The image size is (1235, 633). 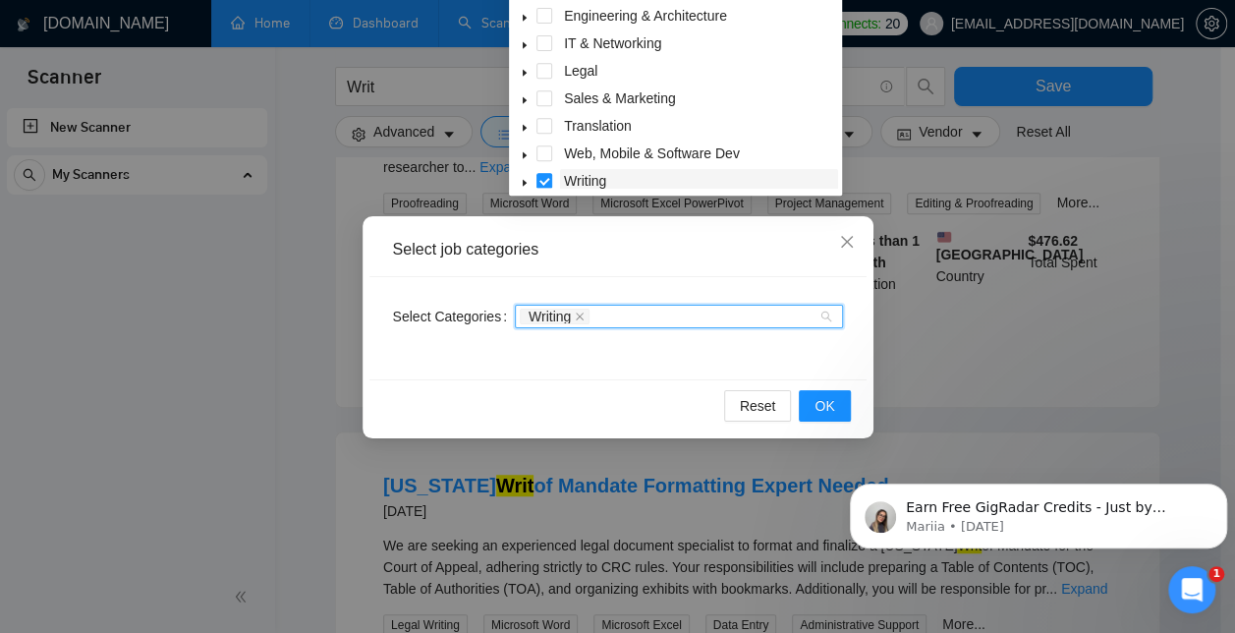 What do you see at coordinates (212, 84) in the screenshot?
I see `p: Message from Mariia, sent 1d ago` at bounding box center [212, 84].